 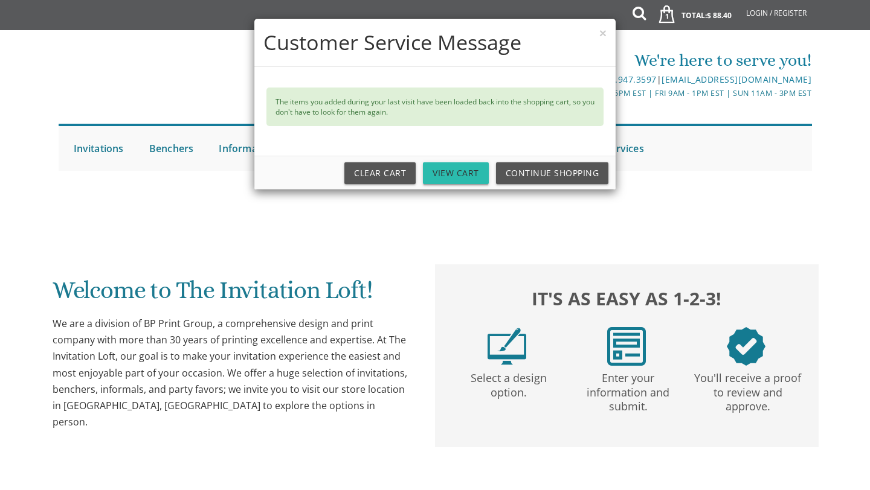 I want to click on div: The items you added during your last visit have been loaded back into the shopping cart, so you d..., so click(x=435, y=107).